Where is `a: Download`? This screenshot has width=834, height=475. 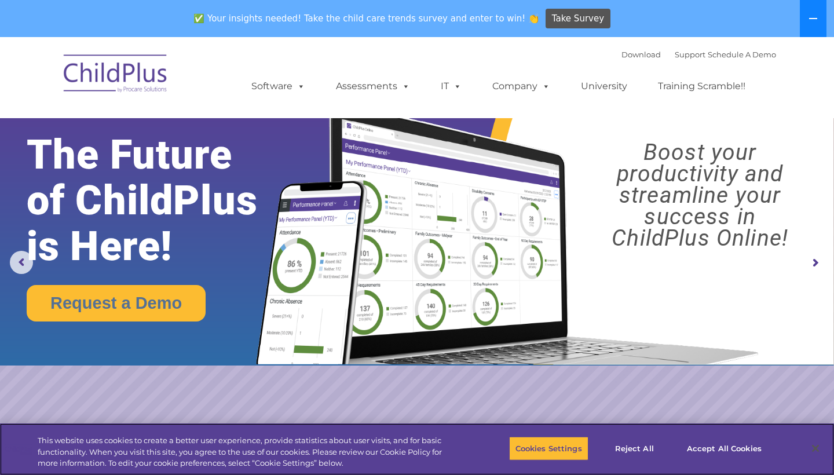 a: Download is located at coordinates (641, 54).